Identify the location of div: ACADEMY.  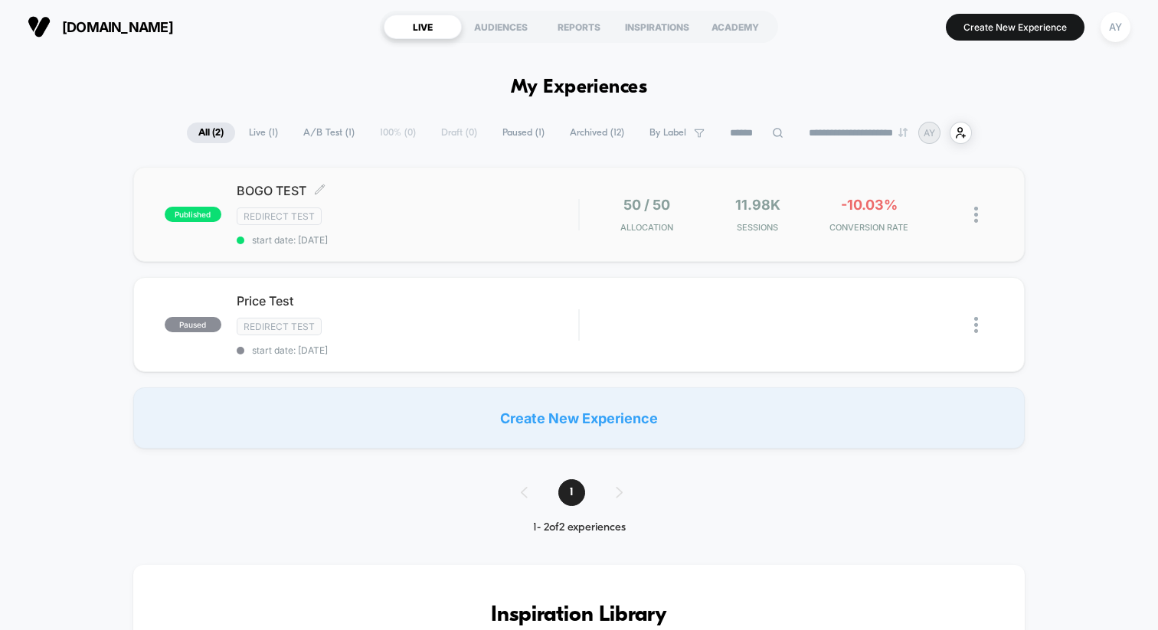
(735, 27).